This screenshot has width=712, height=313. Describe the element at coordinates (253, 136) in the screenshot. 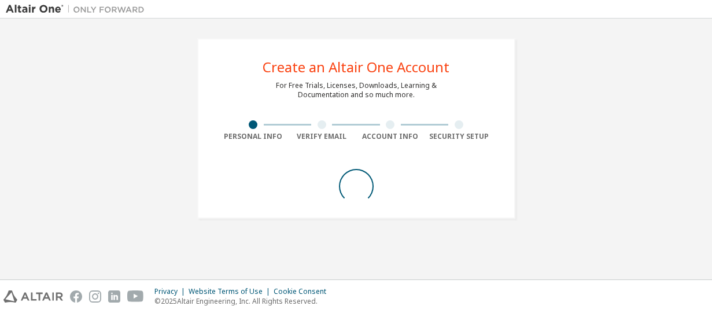

I see `div: Personal Info` at that location.